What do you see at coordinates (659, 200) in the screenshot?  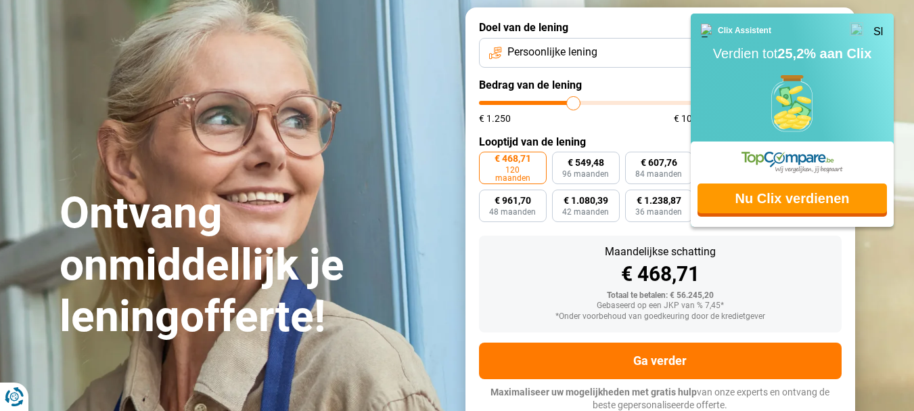 I see `span: € 1.238,87` at bounding box center [659, 200].